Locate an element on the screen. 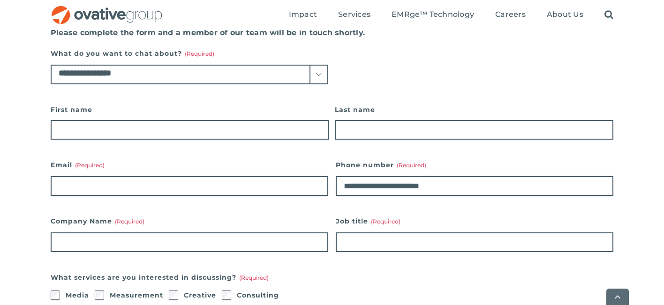 This screenshot has width=664, height=305. a: About Us is located at coordinates (565, 15).